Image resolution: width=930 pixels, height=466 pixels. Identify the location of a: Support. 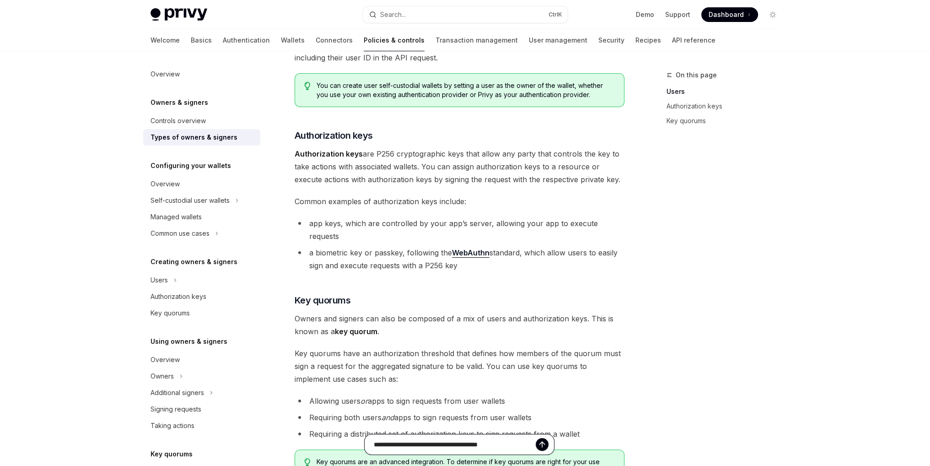
(678, 15).